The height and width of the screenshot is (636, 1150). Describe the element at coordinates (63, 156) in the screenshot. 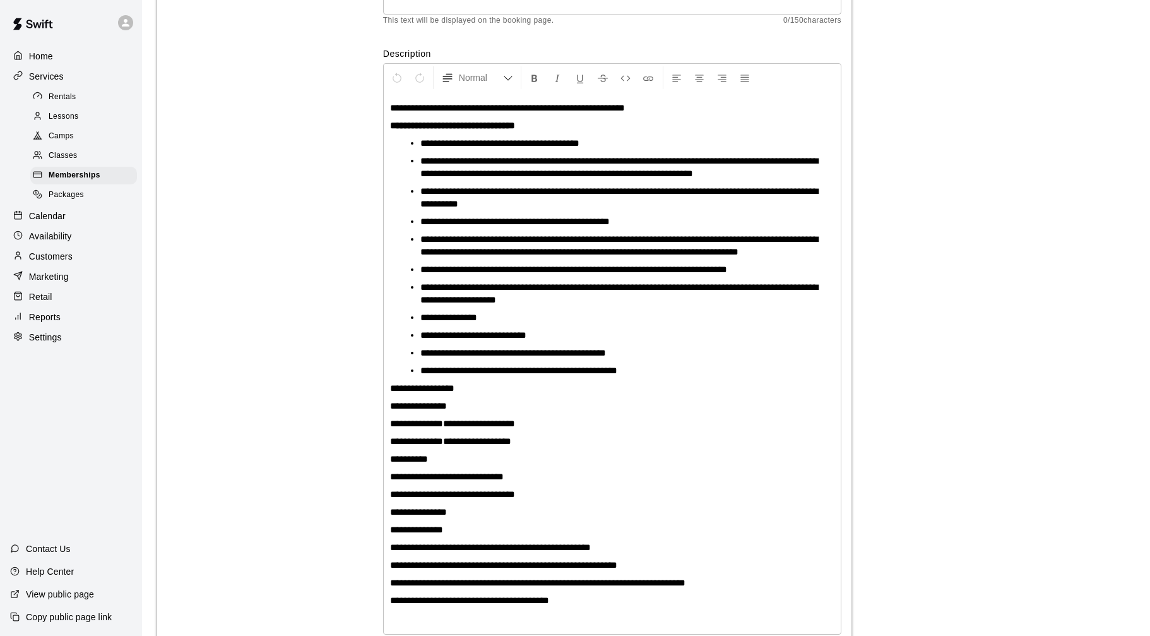

I see `span: Classes` at that location.